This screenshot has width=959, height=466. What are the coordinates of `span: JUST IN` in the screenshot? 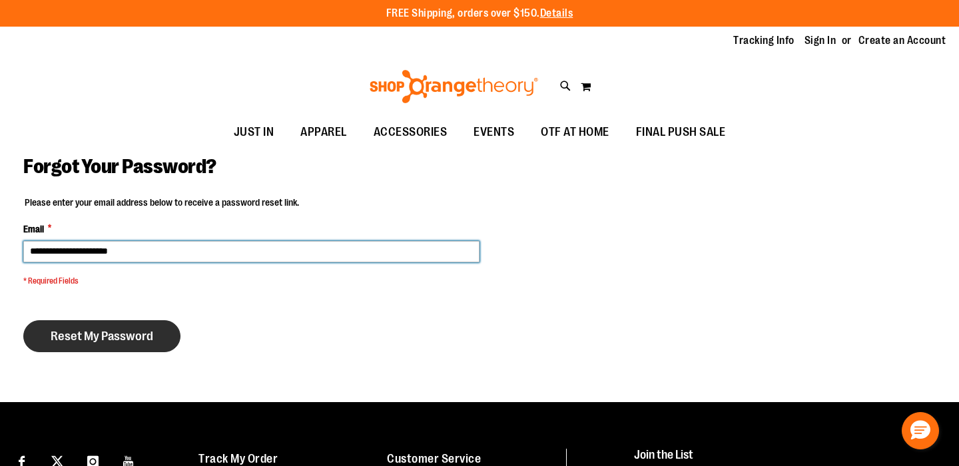 It's located at (254, 132).